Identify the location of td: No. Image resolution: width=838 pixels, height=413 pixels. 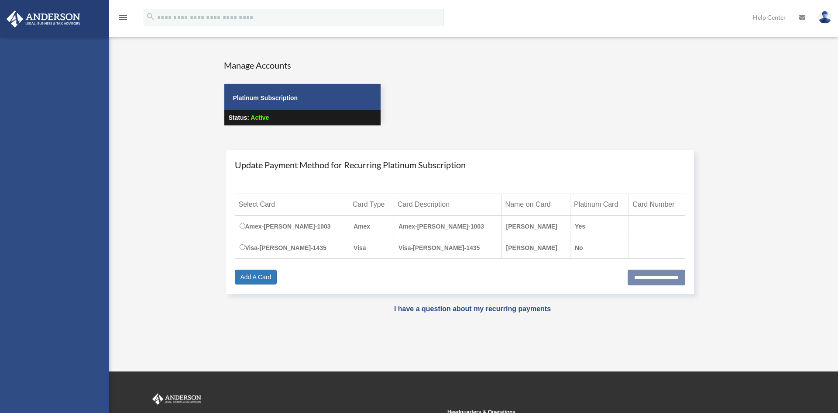
(600, 248).